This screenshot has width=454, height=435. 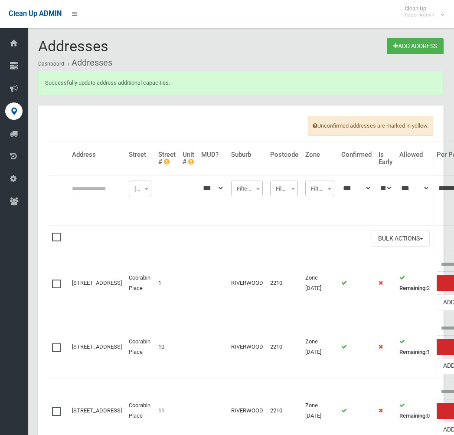 What do you see at coordinates (188, 158) in the screenshot?
I see `h4: Unit #` at bounding box center [188, 158].